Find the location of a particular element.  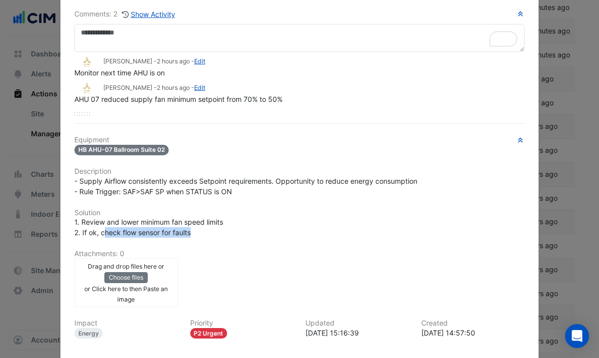

h6: Attachments: 0 is located at coordinates (300, 254).